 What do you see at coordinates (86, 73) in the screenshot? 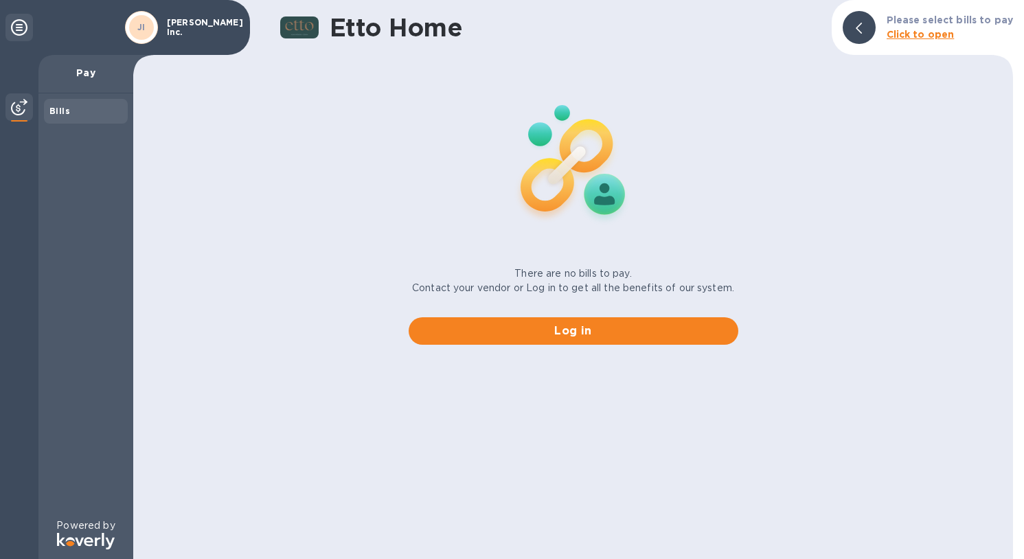
I see `p: Pay` at bounding box center [86, 73].